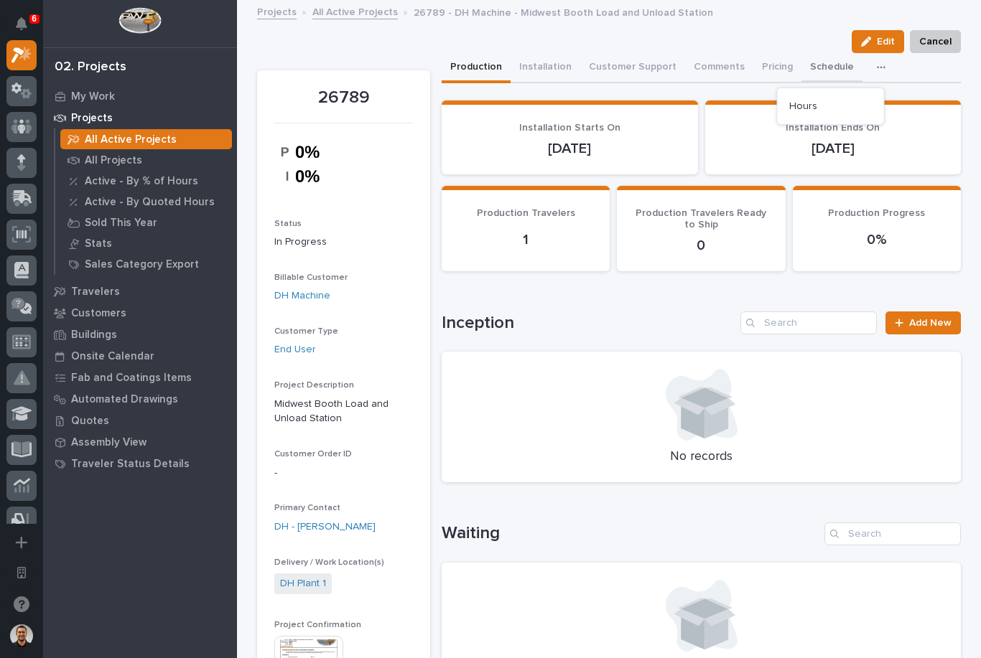 This screenshot has height=658, width=981. I want to click on button: Schedule, so click(831, 68).